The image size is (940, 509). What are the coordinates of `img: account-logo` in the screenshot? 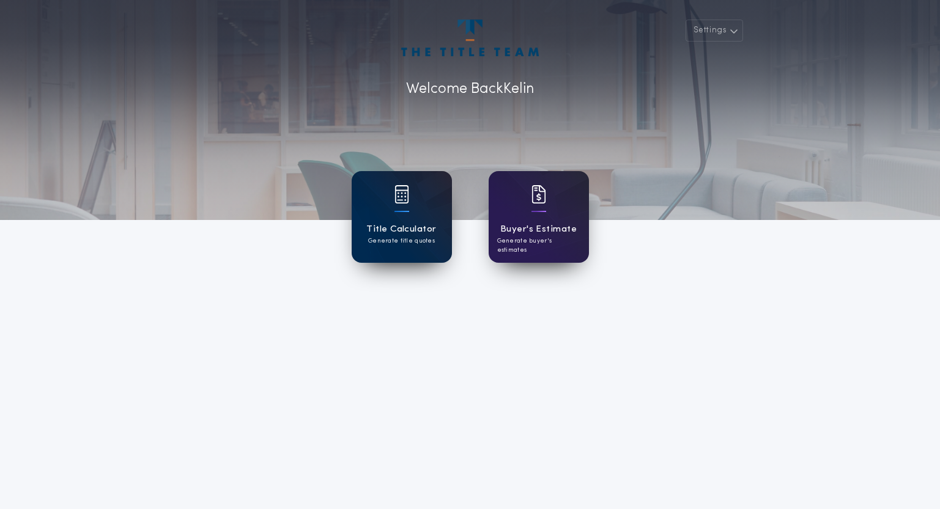 It's located at (470, 38).